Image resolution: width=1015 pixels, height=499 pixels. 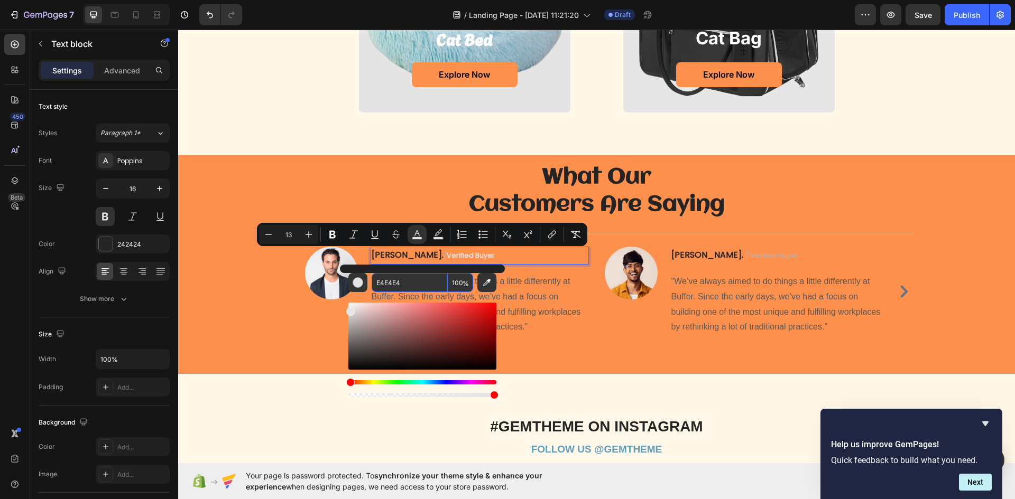 I want to click on div: Rich Text Editor. Editing area: main, so click(x=301, y=226).